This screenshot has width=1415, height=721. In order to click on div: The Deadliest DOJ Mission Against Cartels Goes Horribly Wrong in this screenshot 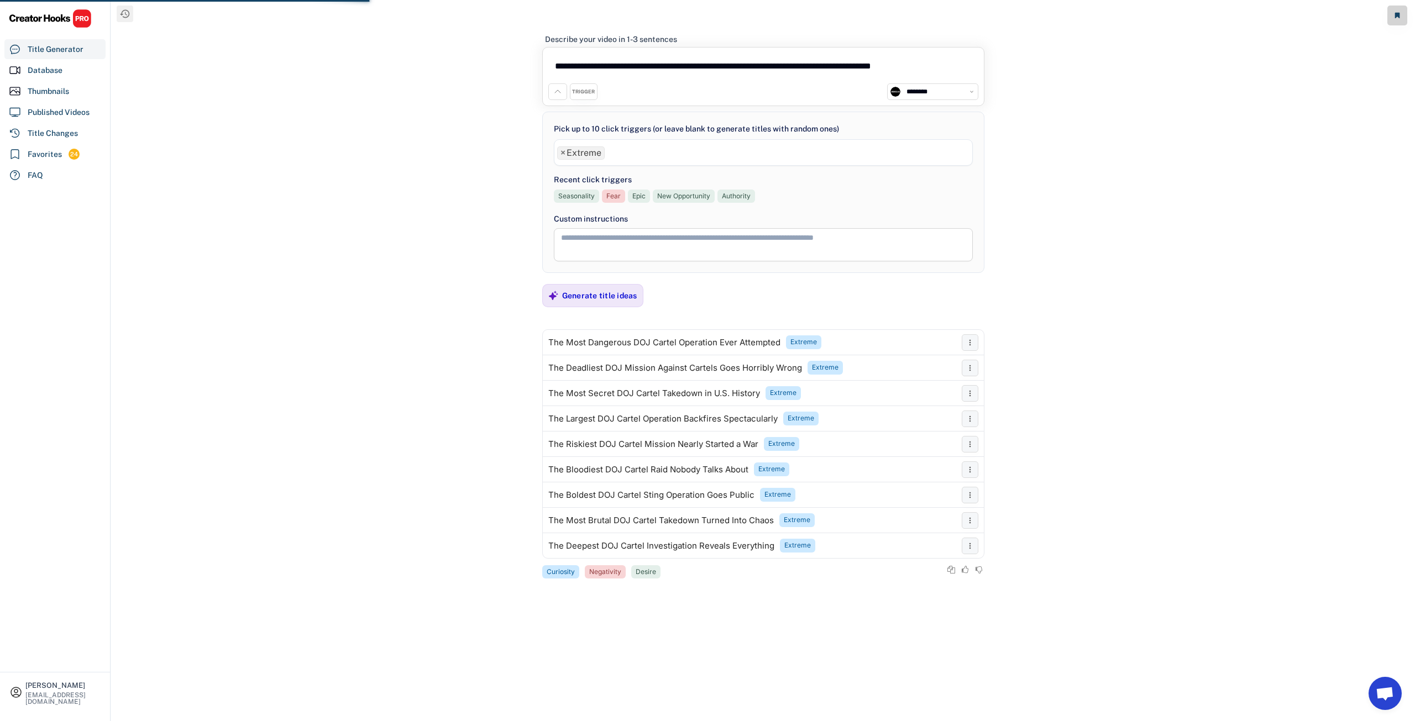, I will do `click(675, 368)`.